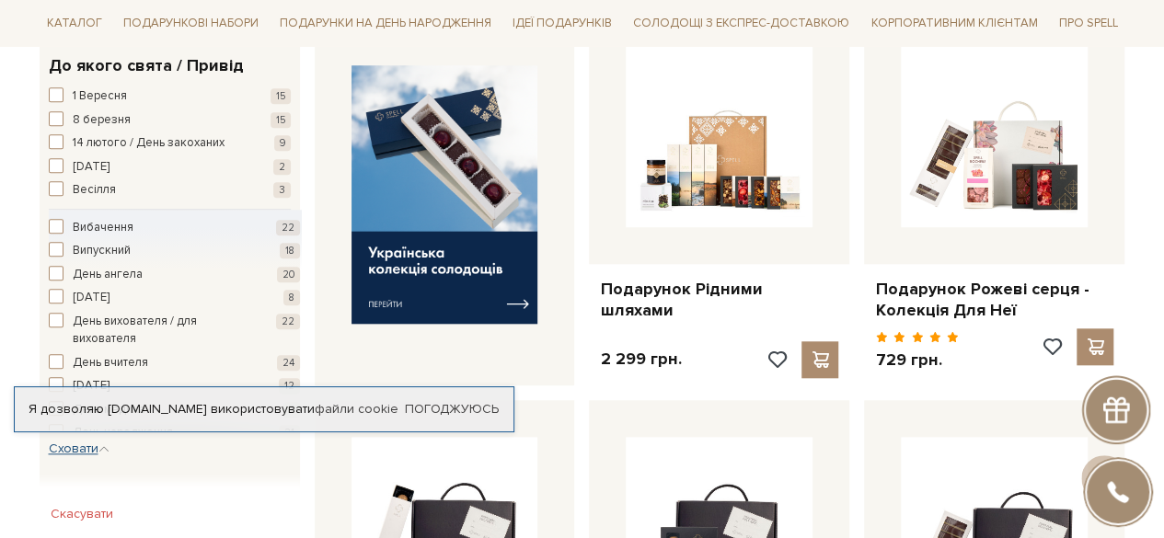  What do you see at coordinates (174, 363) in the screenshot?
I see `button: День вчителя 24` at bounding box center [174, 363].